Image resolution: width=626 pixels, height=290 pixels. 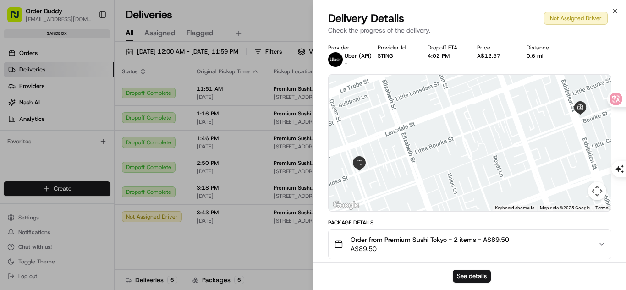 I want to click on div: 4:02 PM, so click(x=445, y=56).